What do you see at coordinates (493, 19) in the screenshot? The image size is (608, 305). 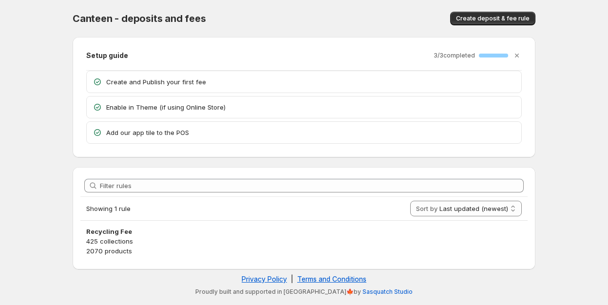 I see `button: Create deposit & fee rule` at bounding box center [493, 19].